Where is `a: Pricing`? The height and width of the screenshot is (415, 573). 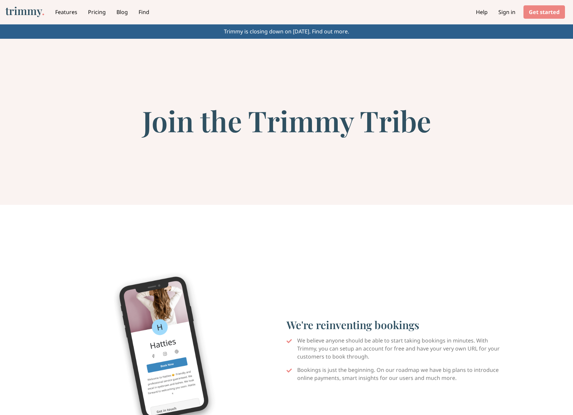 a: Pricing is located at coordinates (97, 12).